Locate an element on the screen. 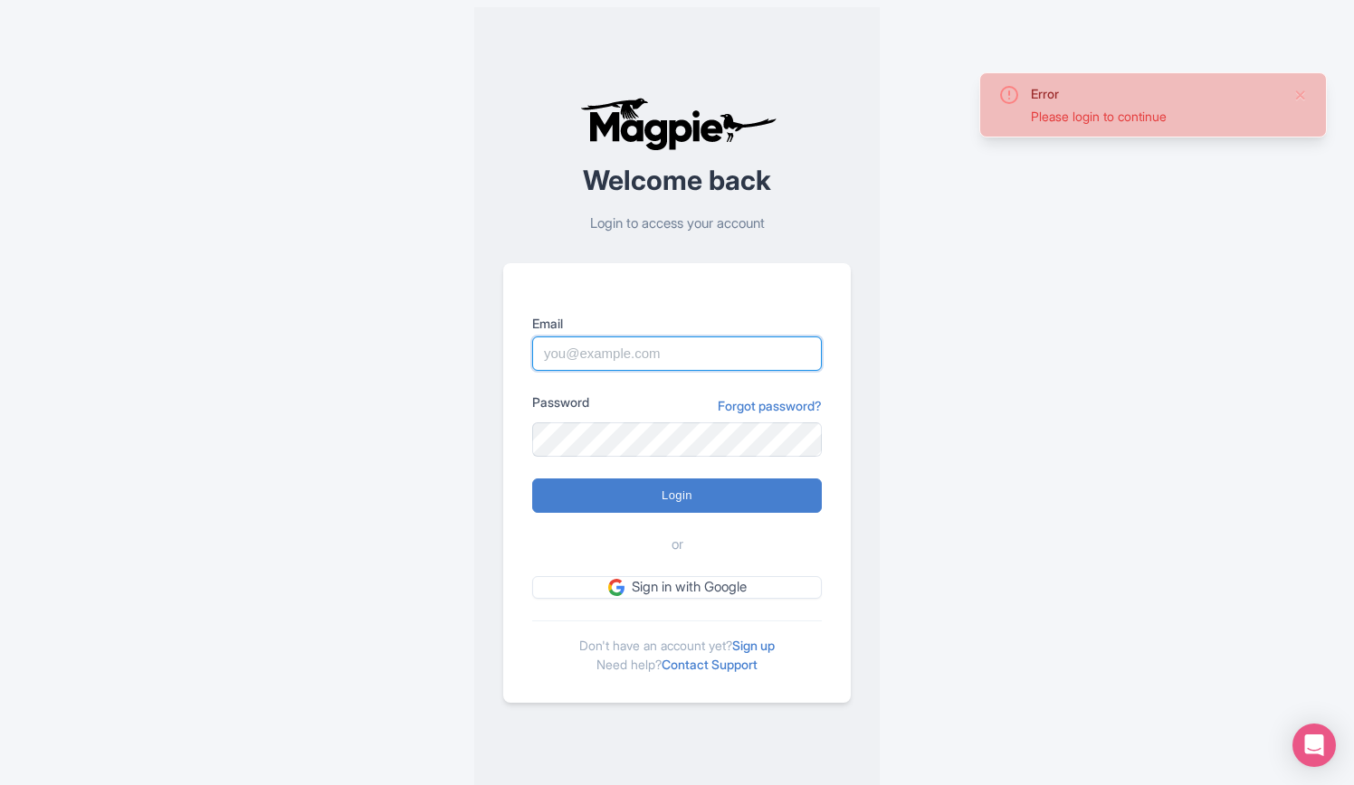 The height and width of the screenshot is (785, 1354). span: or is located at coordinates (677, 545).